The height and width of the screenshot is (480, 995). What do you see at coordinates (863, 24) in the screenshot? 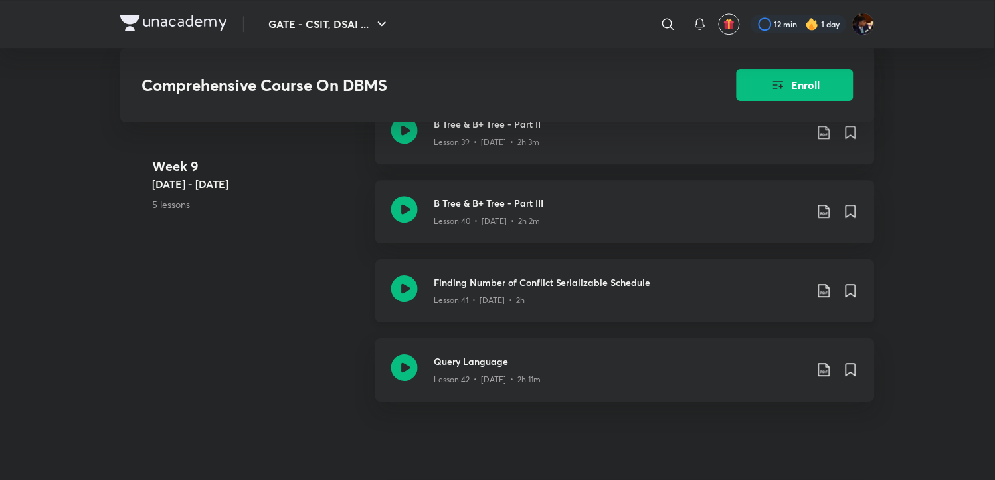
I see `img: Asmeet Gupta` at bounding box center [863, 24].